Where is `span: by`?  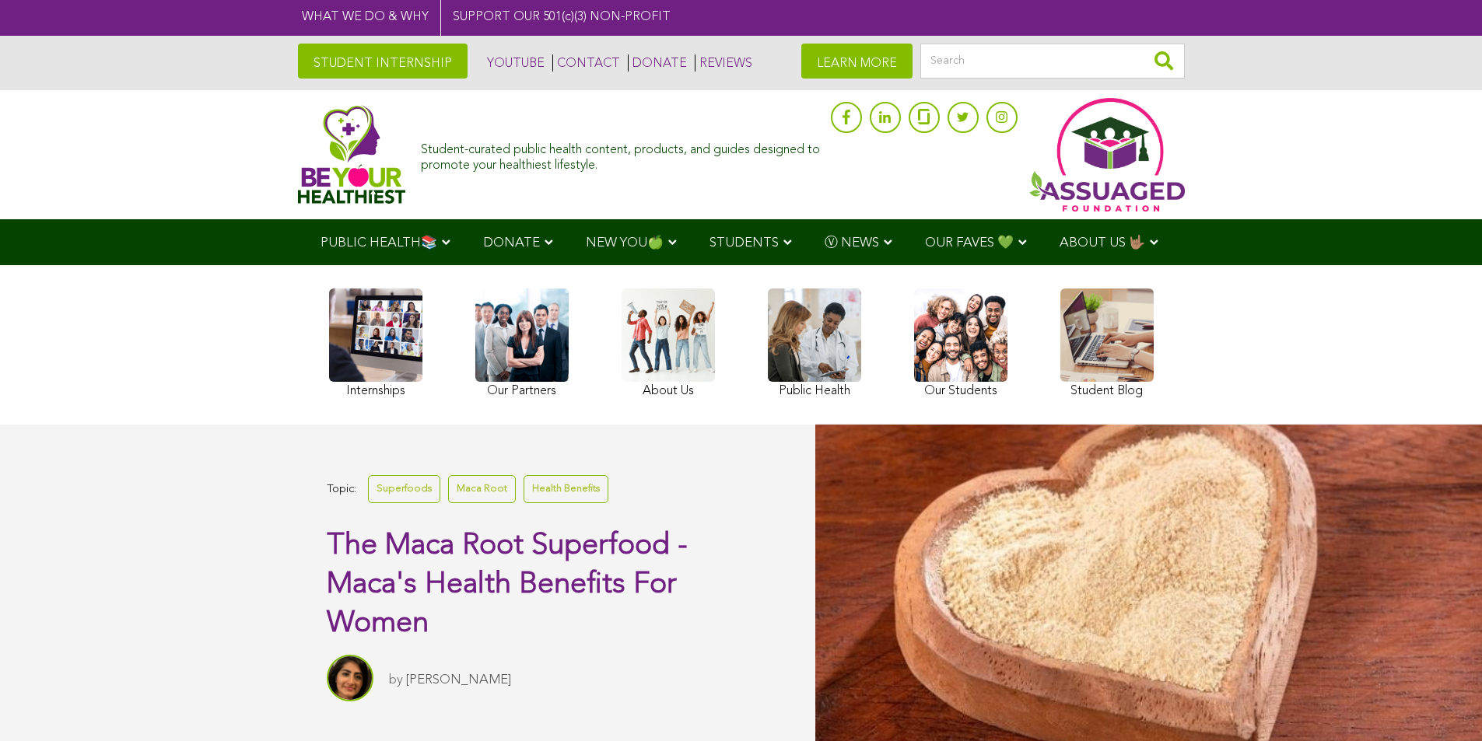
span: by is located at coordinates (396, 680).